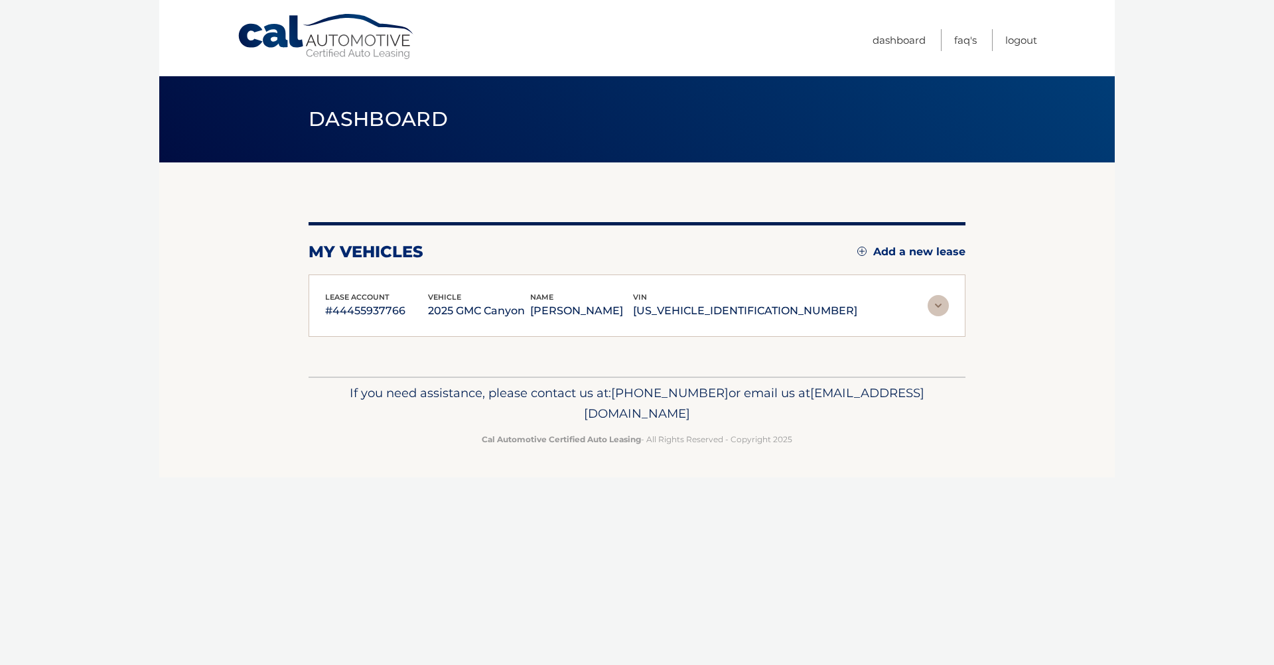  What do you see at coordinates (938, 306) in the screenshot?
I see `img: accordion-rest.svg` at bounding box center [938, 306].